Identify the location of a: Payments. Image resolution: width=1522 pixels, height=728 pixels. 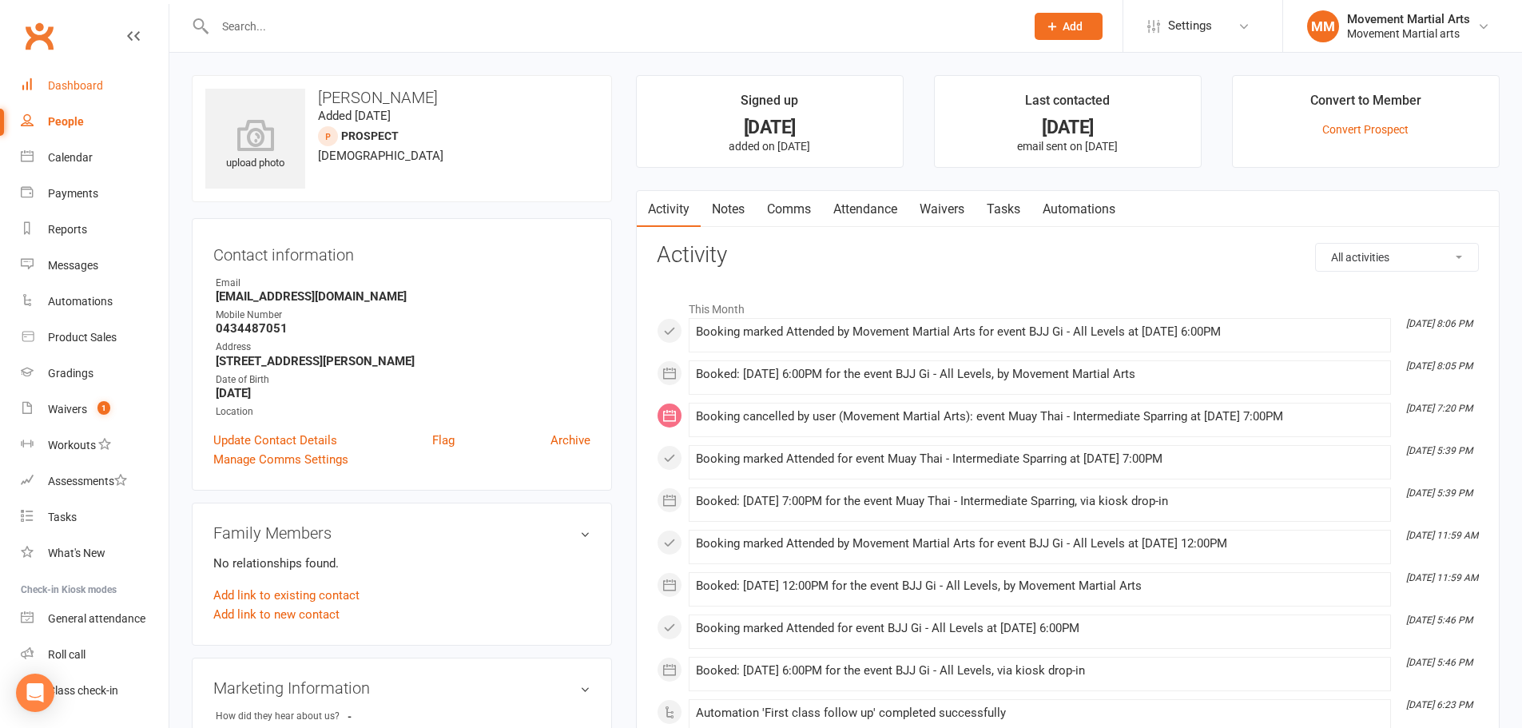
(94, 193).